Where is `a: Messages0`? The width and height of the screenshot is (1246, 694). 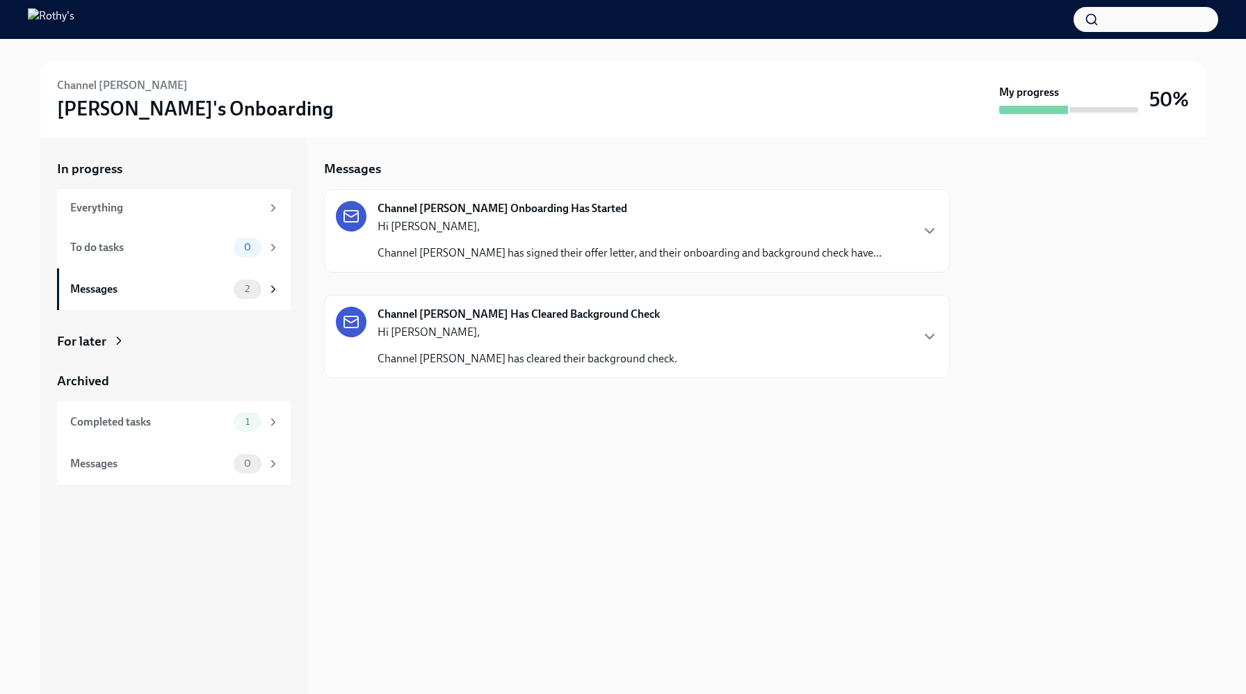
a: Messages0 is located at coordinates (174, 464).